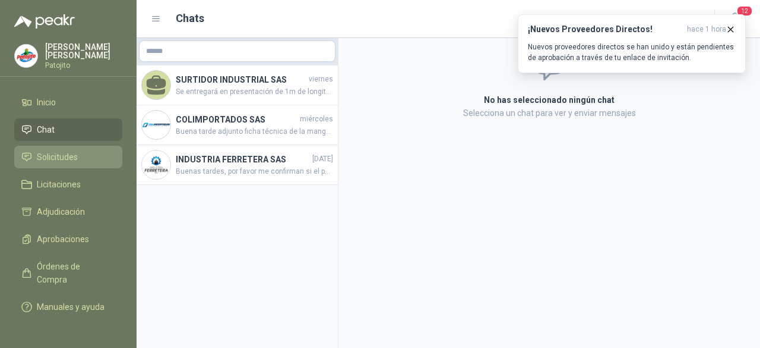 The width and height of the screenshot is (760, 348). Describe the element at coordinates (63, 239) in the screenshot. I see `span: Aprobaciones` at that location.